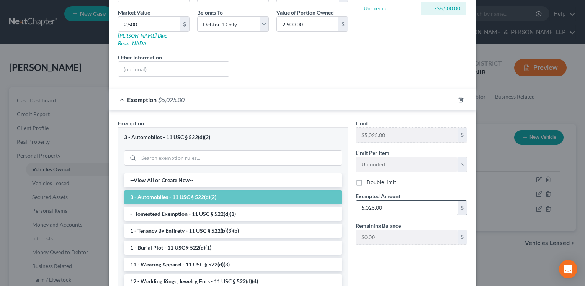 Image resolution: width=585 pixels, height=286 pixels. I want to click on li: - Homestead Exemption - 11 USC § 522(d)(1), so click(233, 214).